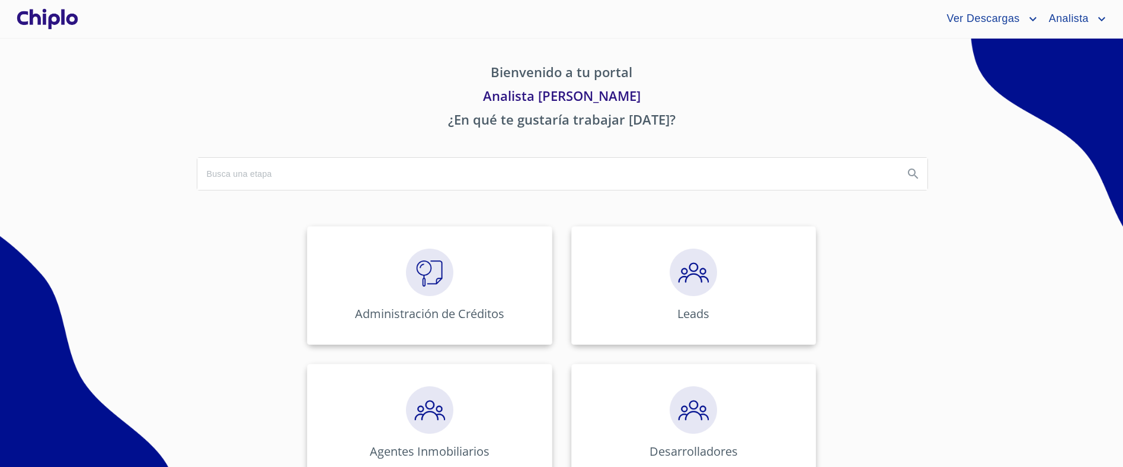  Describe the element at coordinates (914, 174) in the screenshot. I see `button: Search` at that location.